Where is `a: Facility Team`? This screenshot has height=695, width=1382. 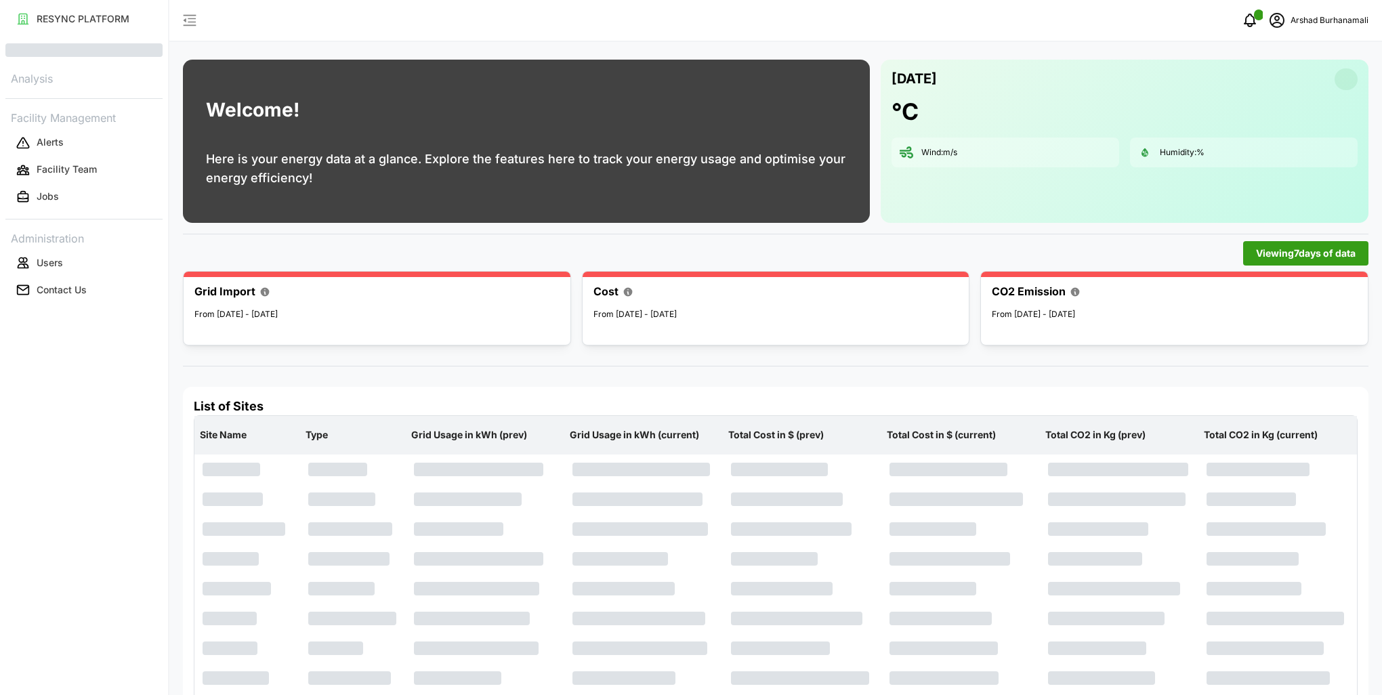
a: Facility Team is located at coordinates (84, 170).